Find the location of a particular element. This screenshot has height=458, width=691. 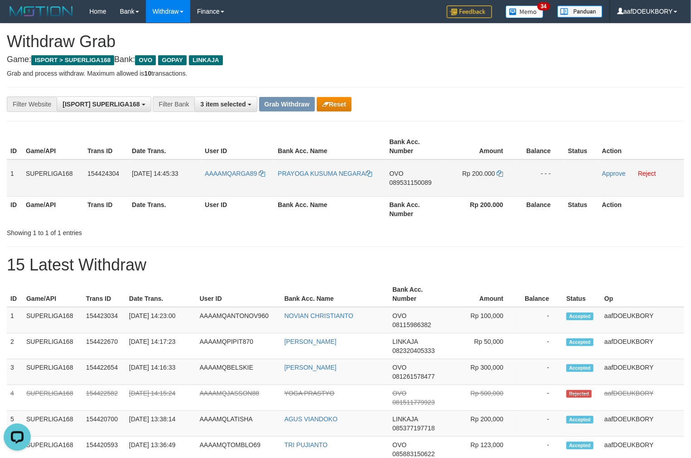

td: 154422654 is located at coordinates (104, 372).